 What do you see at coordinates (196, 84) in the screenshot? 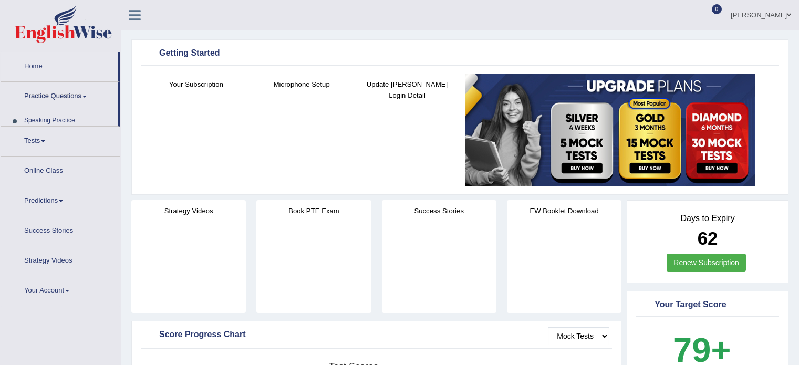
I see `h4: Your Subscription` at bounding box center [196, 84].